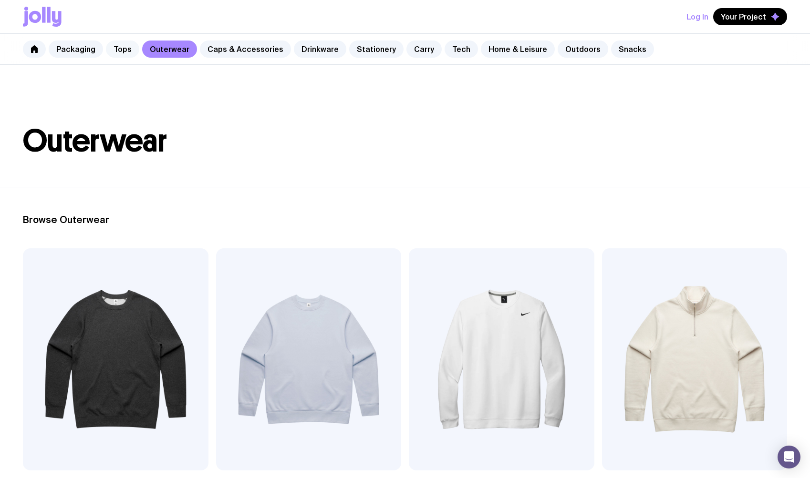  What do you see at coordinates (517, 49) in the screenshot?
I see `a: Home & Leisure` at bounding box center [517, 49].